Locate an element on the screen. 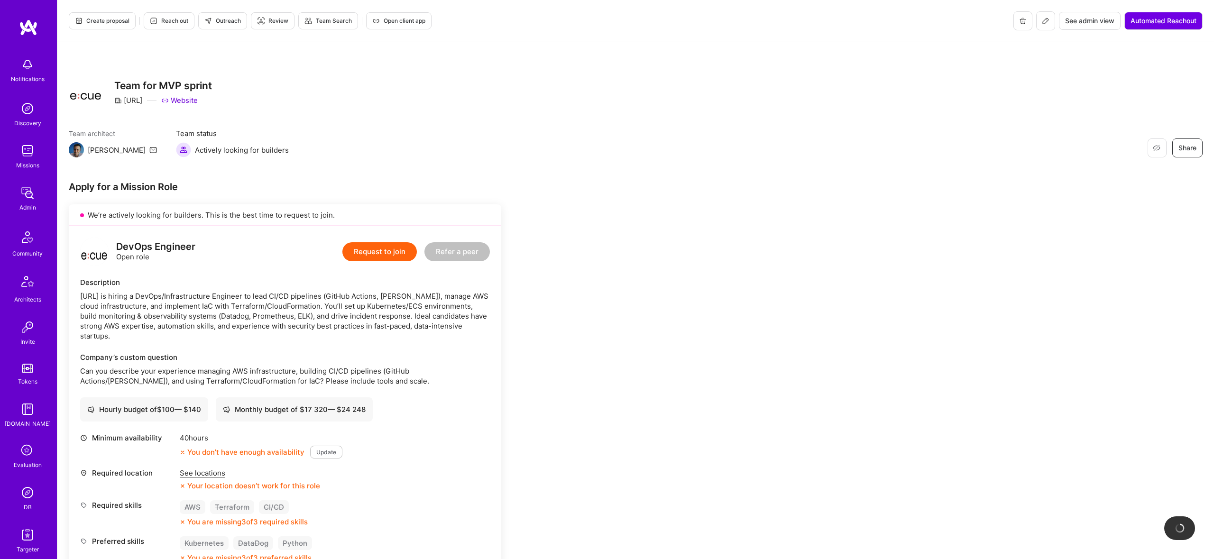  i: icon Location is located at coordinates (83, 473).